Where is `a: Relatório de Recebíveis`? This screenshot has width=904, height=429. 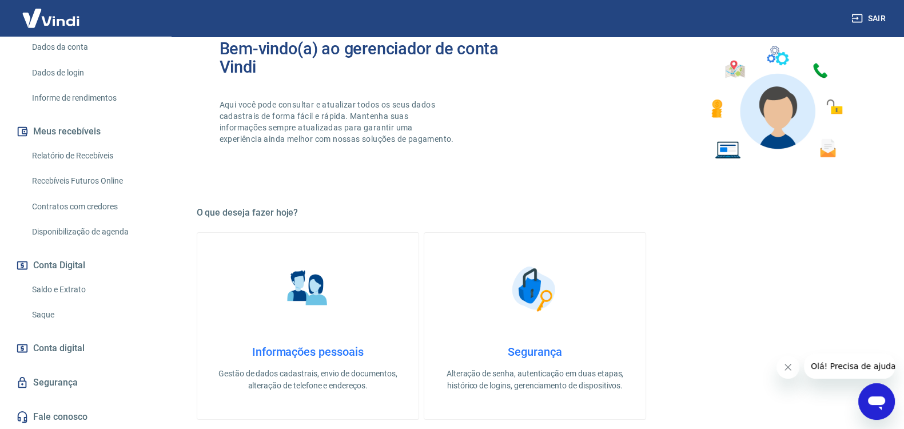 a: Relatório de Recebíveis is located at coordinates (92, 155).